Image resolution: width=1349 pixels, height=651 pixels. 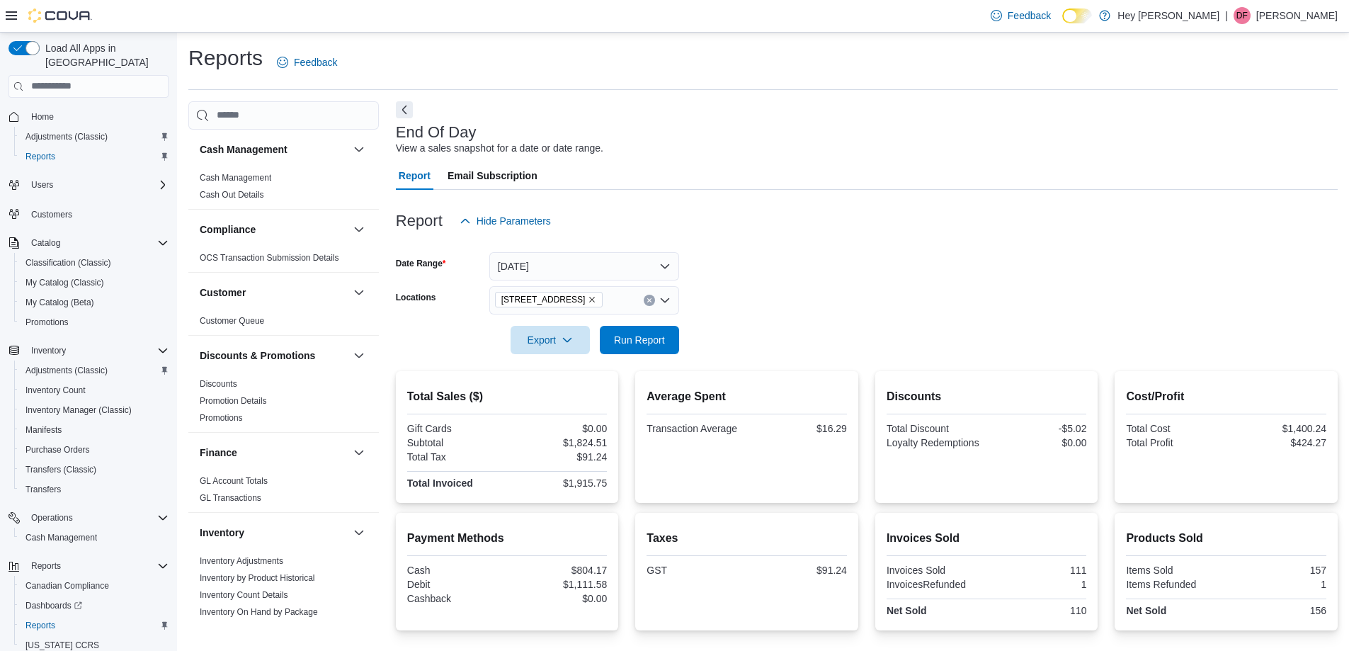 What do you see at coordinates (235, 178) in the screenshot?
I see `a: Cash Management` at bounding box center [235, 178].